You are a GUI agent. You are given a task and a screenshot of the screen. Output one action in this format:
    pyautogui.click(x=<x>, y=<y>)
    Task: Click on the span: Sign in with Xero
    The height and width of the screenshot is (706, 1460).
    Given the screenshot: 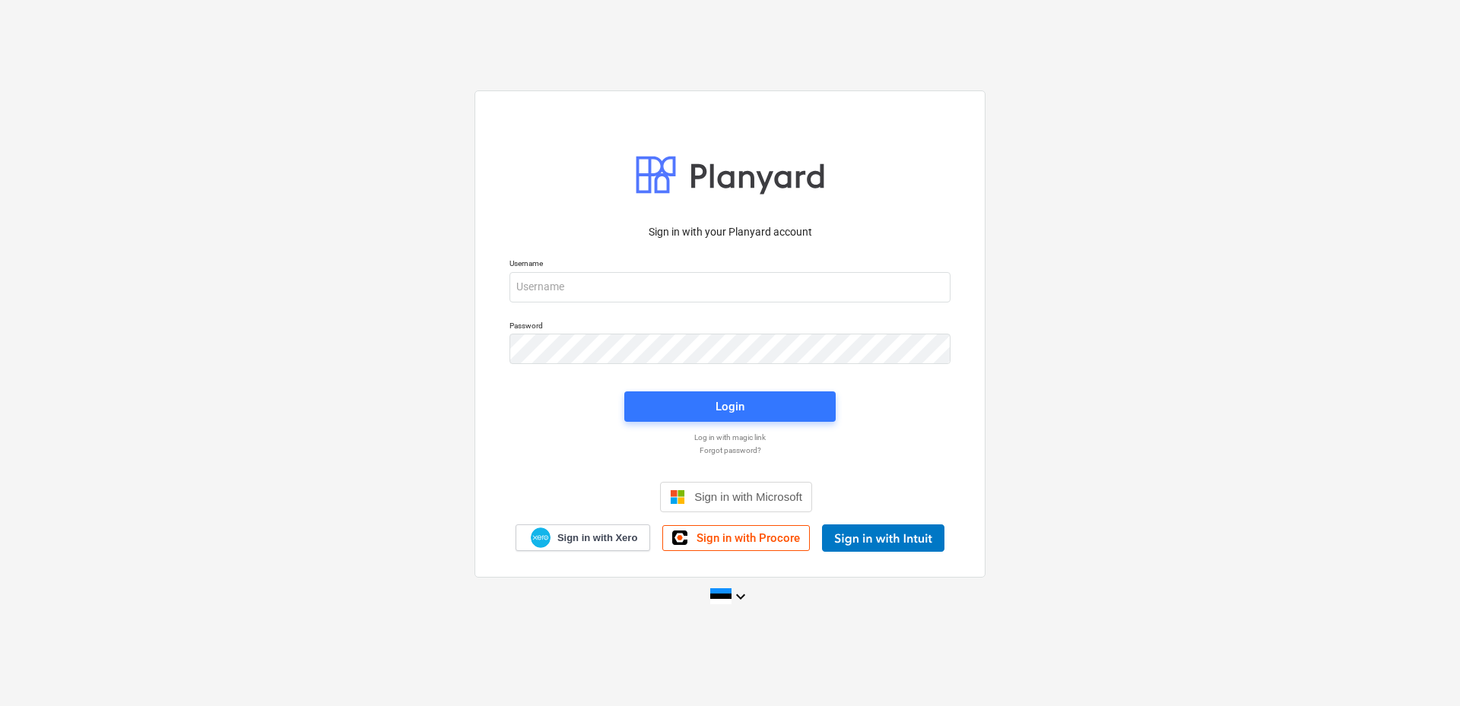 What is the action you would take?
    pyautogui.click(x=597, y=538)
    